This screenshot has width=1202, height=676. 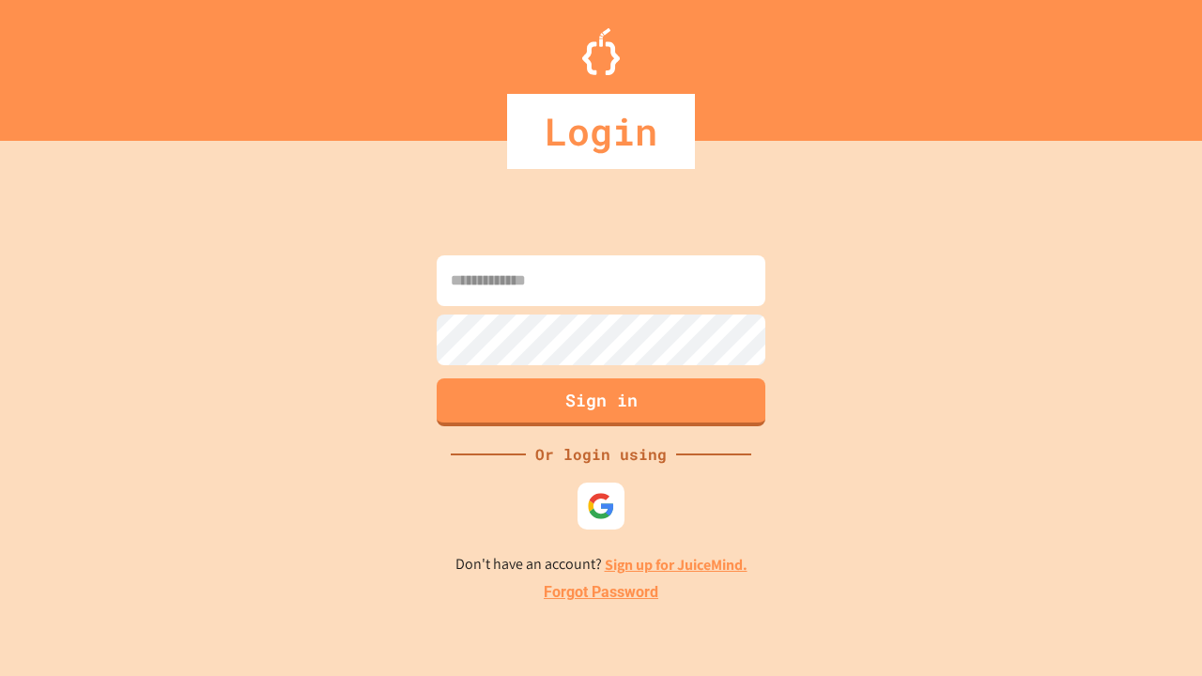 What do you see at coordinates (601, 592) in the screenshot?
I see `a: Forgot Password` at bounding box center [601, 592].